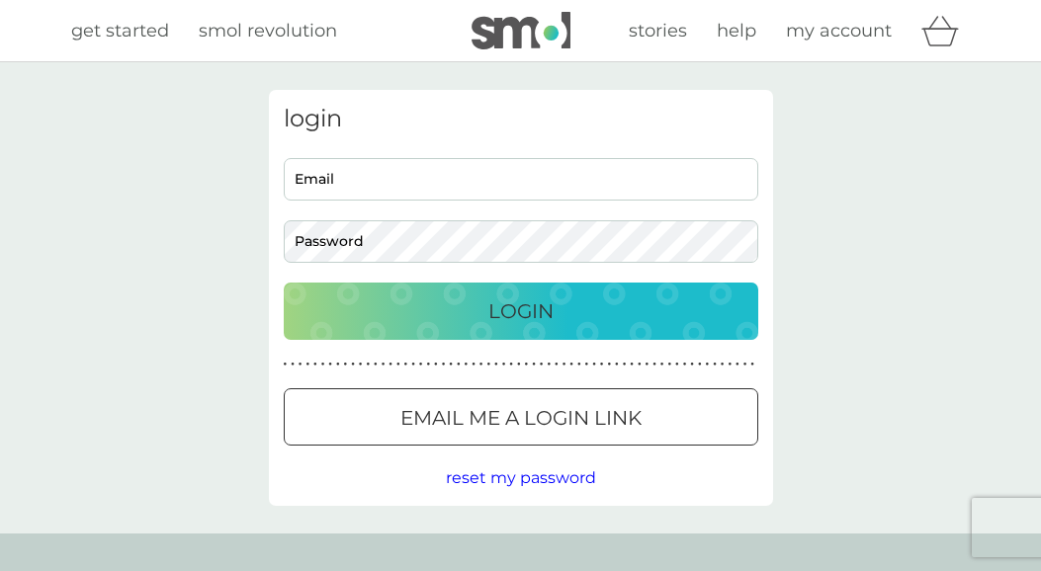  I want to click on h3: login, so click(521, 119).